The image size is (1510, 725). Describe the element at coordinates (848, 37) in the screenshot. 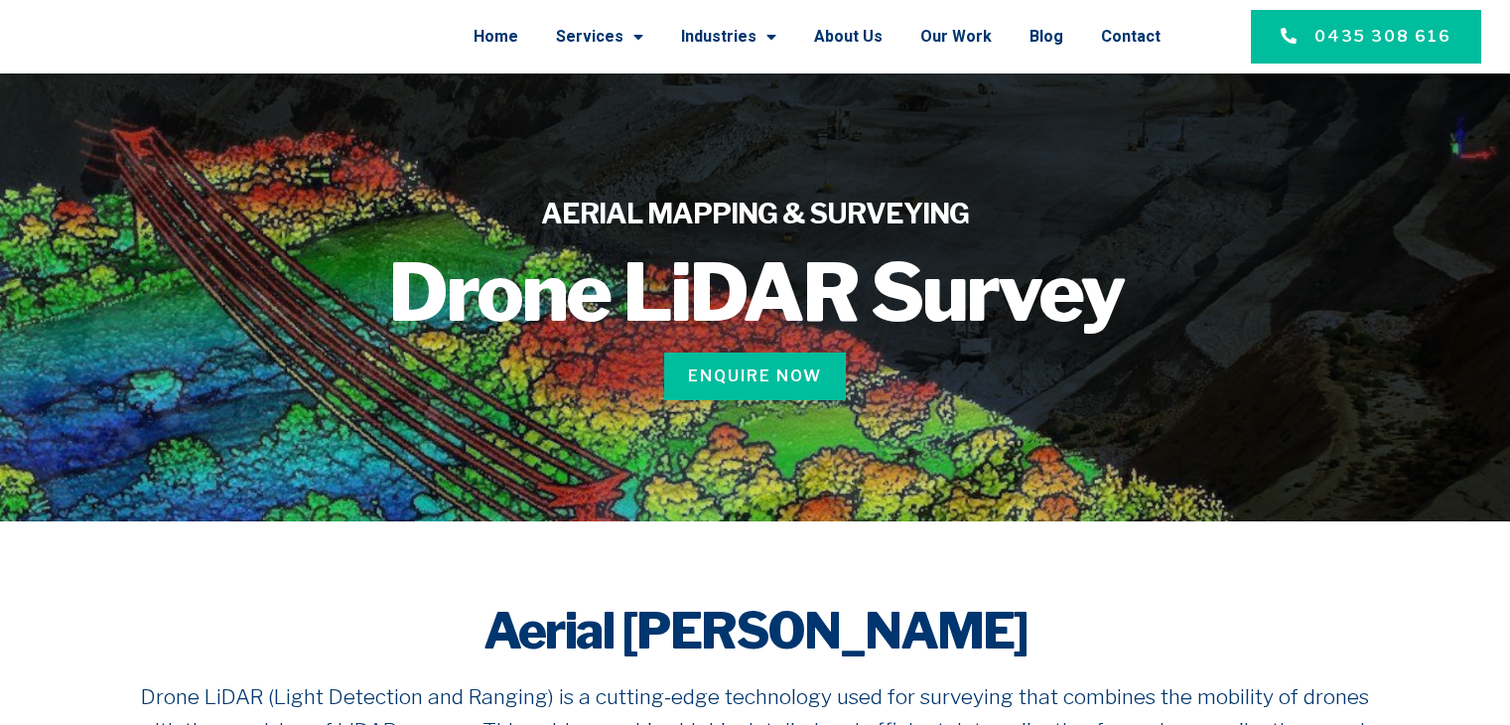

I see `a: About Us` at that location.